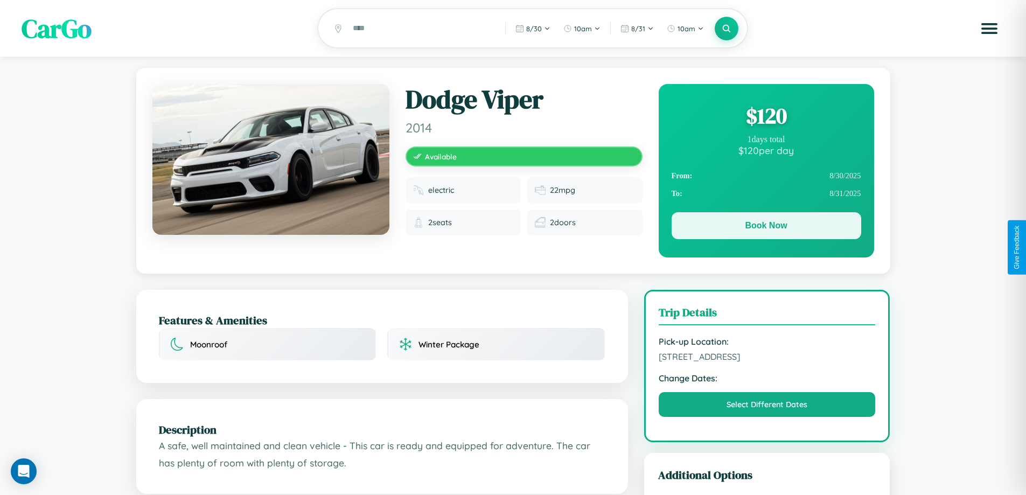 The image size is (1026, 495). What do you see at coordinates (208, 344) in the screenshot?
I see `span: Moonroof` at bounding box center [208, 344].